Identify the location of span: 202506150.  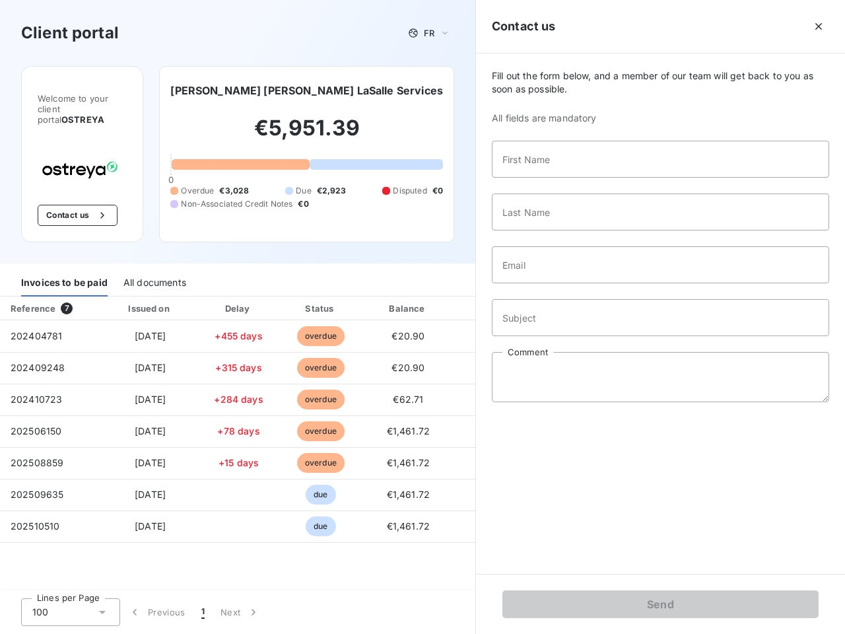
(36, 431).